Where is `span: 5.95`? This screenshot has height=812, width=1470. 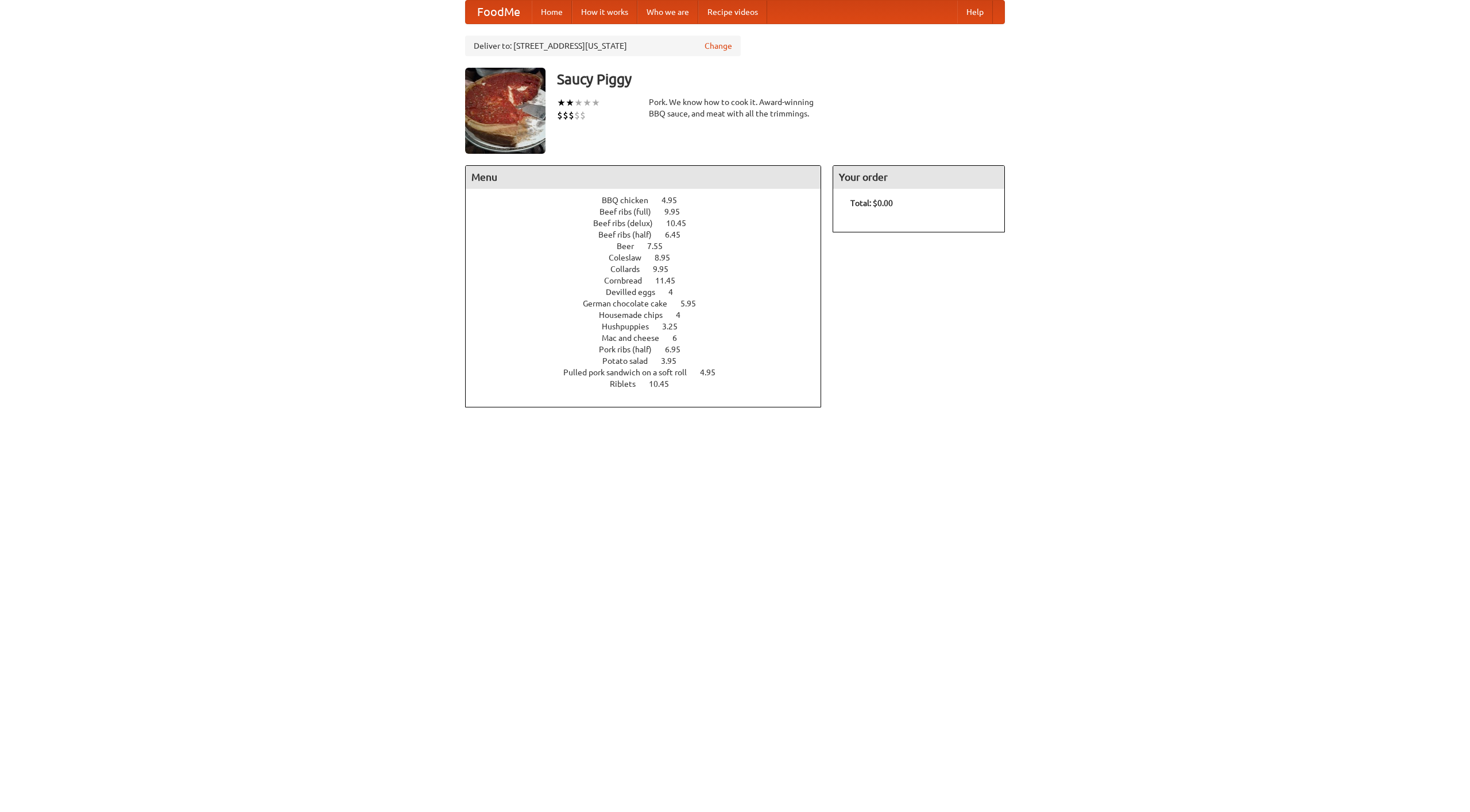
span: 5.95 is located at coordinates (694, 303).